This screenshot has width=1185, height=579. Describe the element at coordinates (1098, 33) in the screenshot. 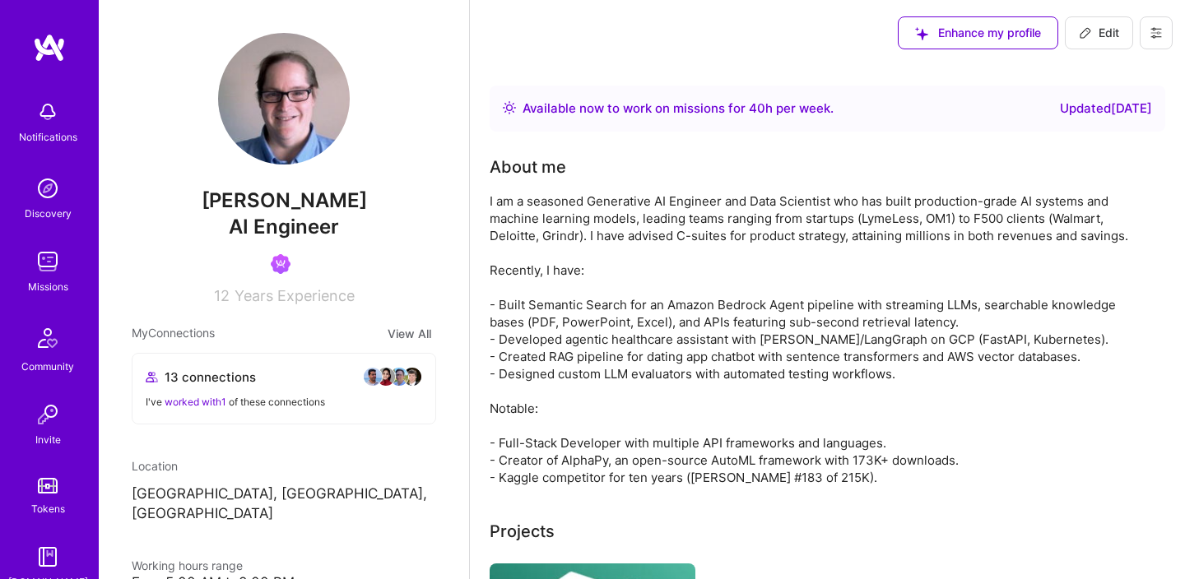

I see `button: Edit` at that location.